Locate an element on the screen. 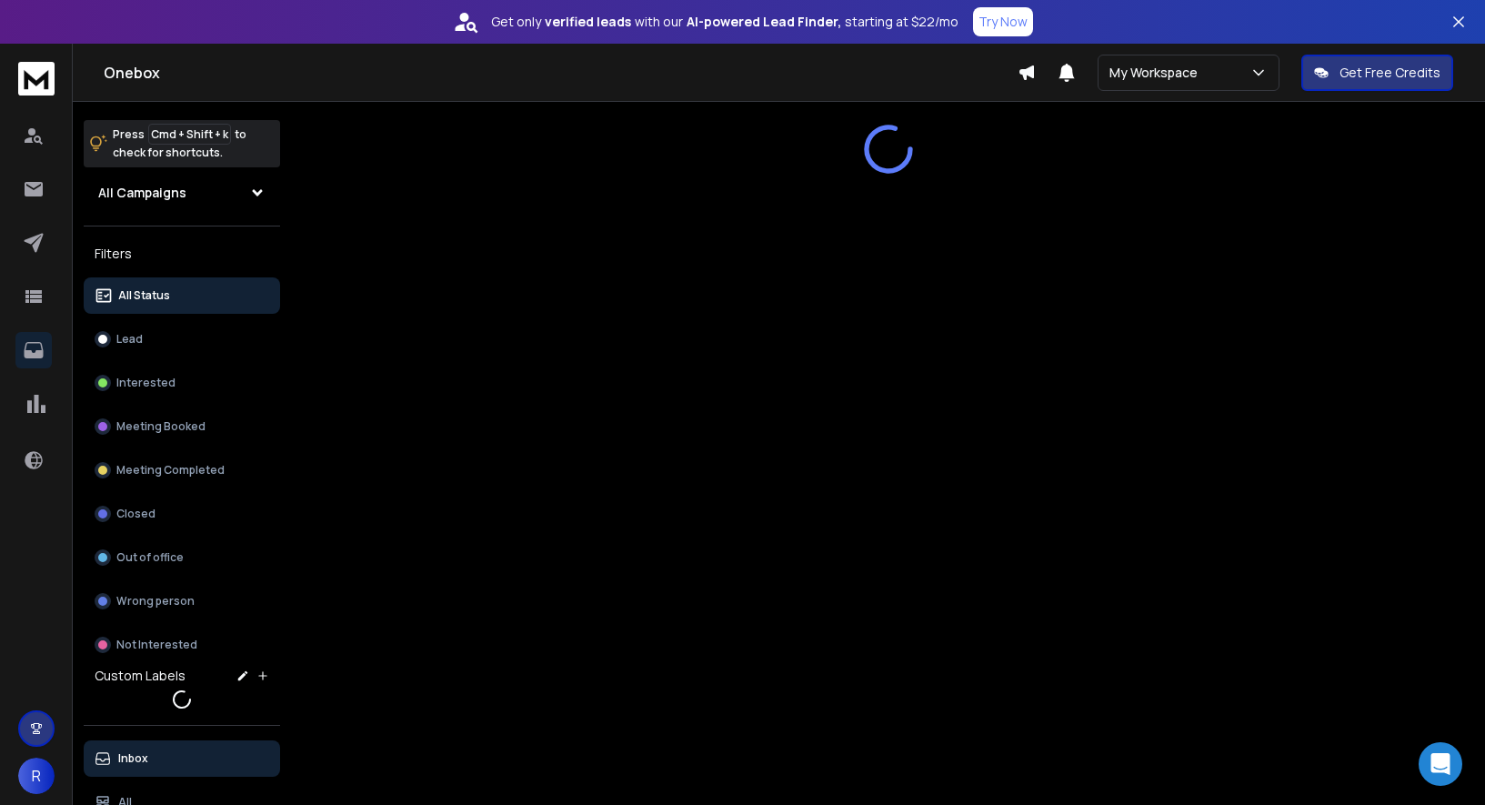  p: Get only with our starting at $22/mo is located at coordinates (725, 22).